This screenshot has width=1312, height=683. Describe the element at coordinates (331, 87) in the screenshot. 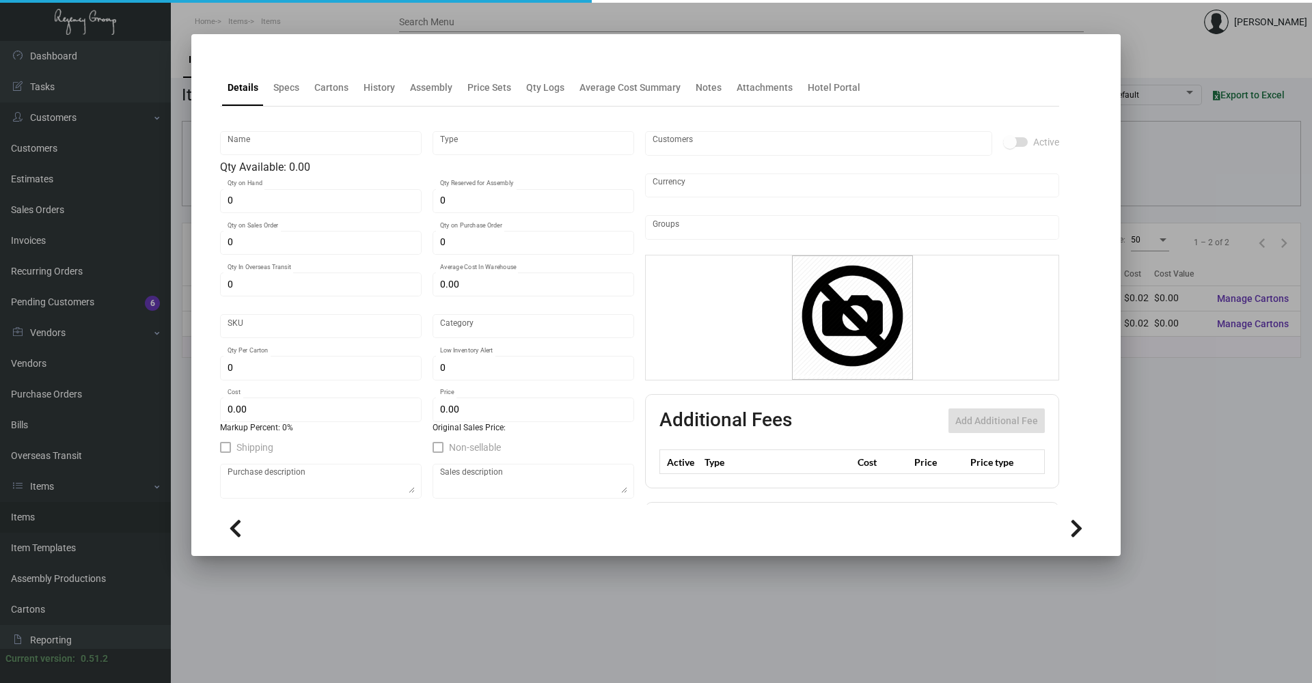

I see `div: Cartons` at that location.